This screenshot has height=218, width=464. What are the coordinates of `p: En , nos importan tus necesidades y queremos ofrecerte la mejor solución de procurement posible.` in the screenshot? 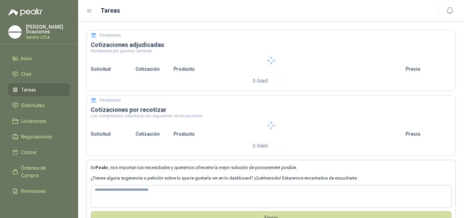 It's located at (271, 167).